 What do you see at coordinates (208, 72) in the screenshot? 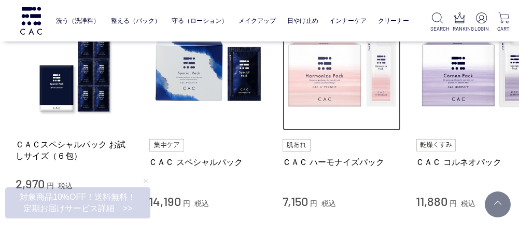
I see `img: ＣＡＣ スペシャルパック` at bounding box center [208, 72].